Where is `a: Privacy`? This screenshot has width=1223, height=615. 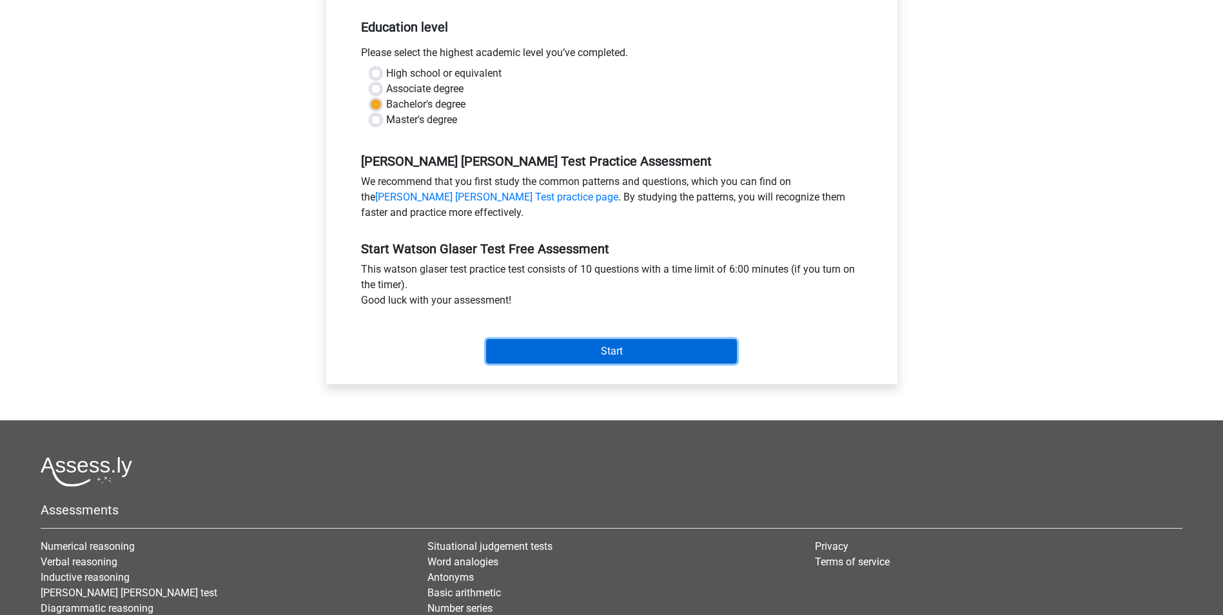 a: Privacy is located at coordinates (832, 546).